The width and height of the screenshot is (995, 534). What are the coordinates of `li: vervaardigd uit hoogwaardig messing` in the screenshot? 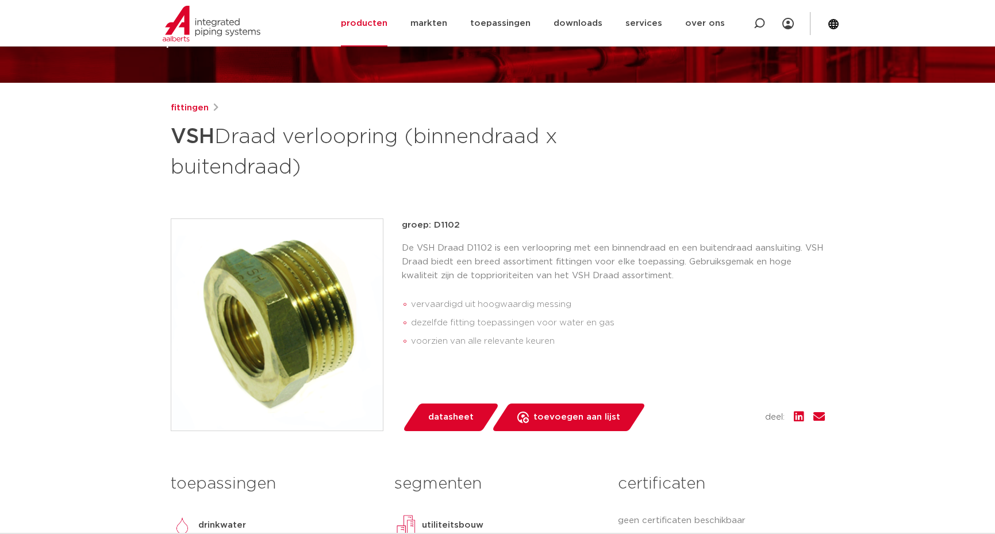 It's located at (618, 305).